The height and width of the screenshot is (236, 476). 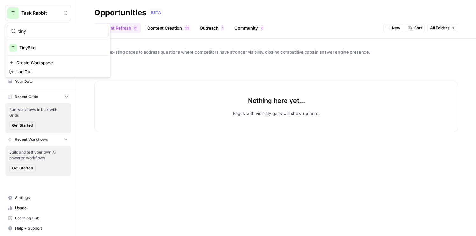 I want to click on span: Settings, so click(x=41, y=198).